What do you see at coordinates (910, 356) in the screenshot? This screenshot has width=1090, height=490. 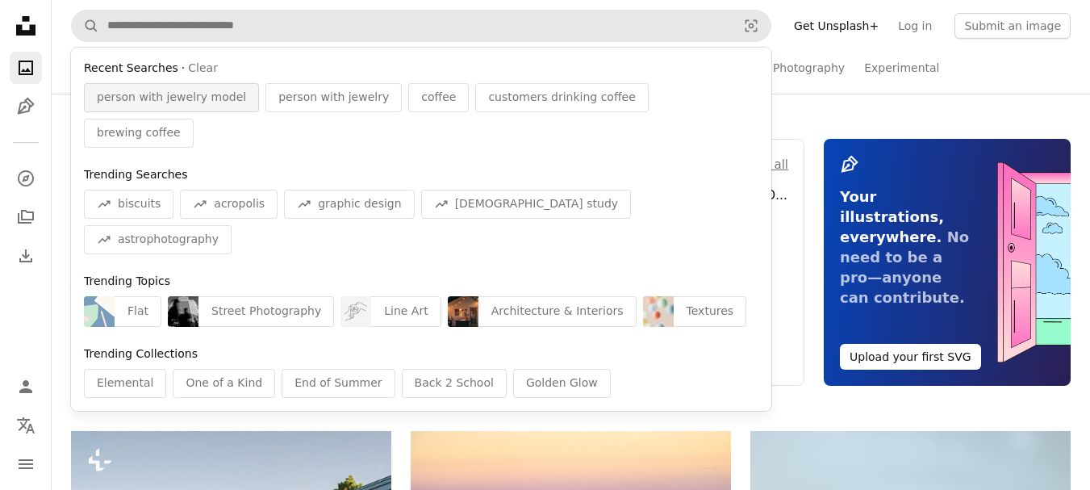 I see `button: Upload your first SVG` at bounding box center [910, 356].